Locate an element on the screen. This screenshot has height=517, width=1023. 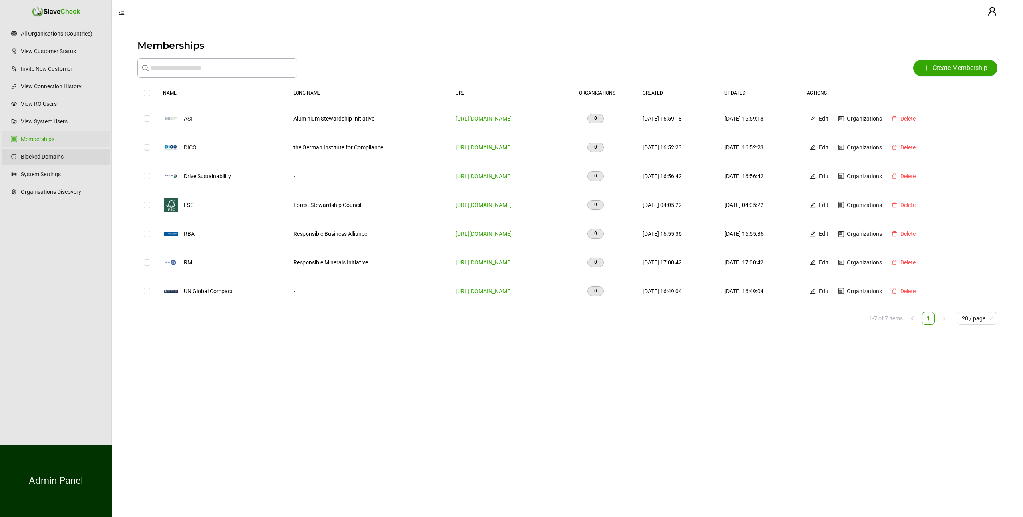
th: ORGANISATIONS is located at coordinates (597, 93).